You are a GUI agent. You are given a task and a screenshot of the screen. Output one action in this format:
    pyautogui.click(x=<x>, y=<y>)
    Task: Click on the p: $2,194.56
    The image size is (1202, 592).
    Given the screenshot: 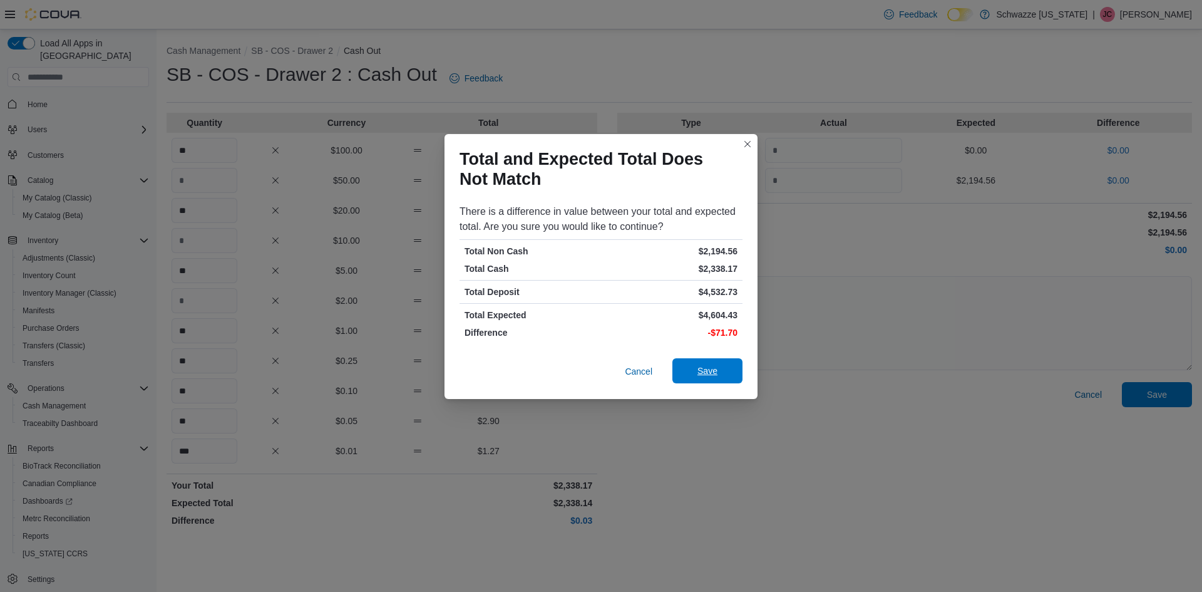 What is the action you would take?
    pyautogui.click(x=671, y=251)
    